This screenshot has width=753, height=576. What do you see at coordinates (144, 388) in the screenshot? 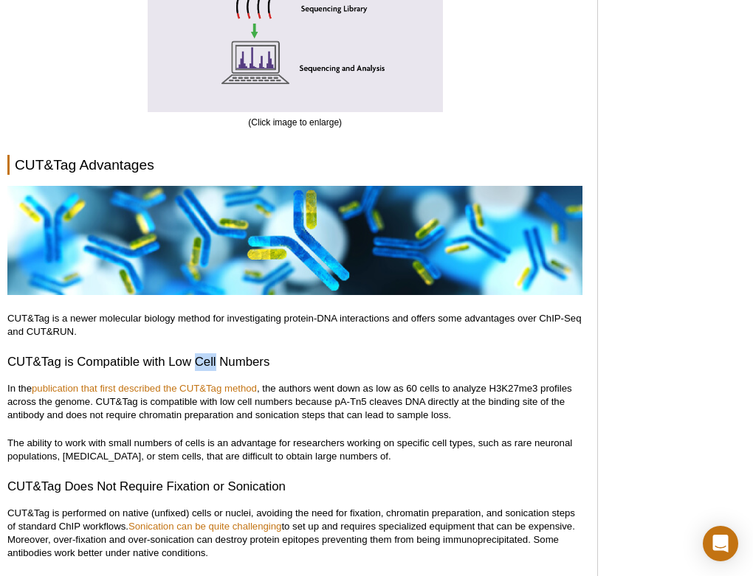
I see `a: publication that first described the CUT&Tag method` at bounding box center [144, 388].